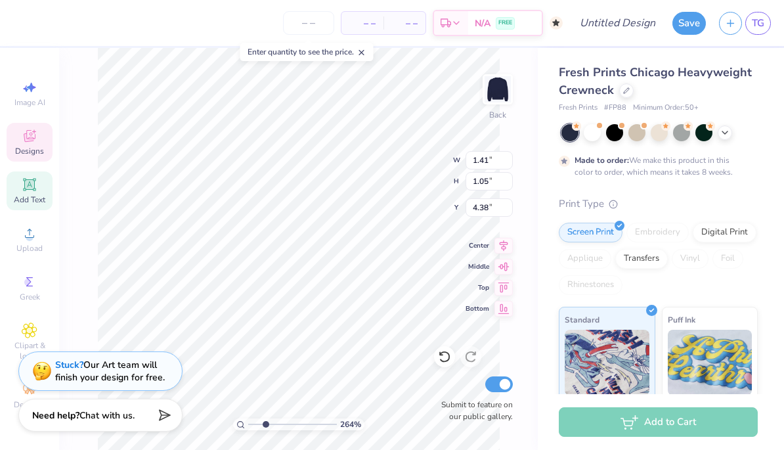 The height and width of the screenshot is (450, 784). Describe the element at coordinates (578, 108) in the screenshot. I see `span: Fresh Prints` at that location.